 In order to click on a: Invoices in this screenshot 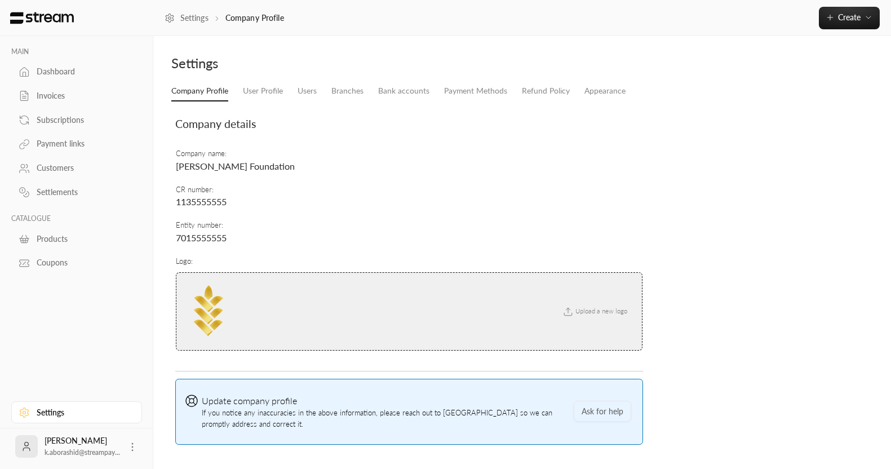, I will do `click(77, 96)`.